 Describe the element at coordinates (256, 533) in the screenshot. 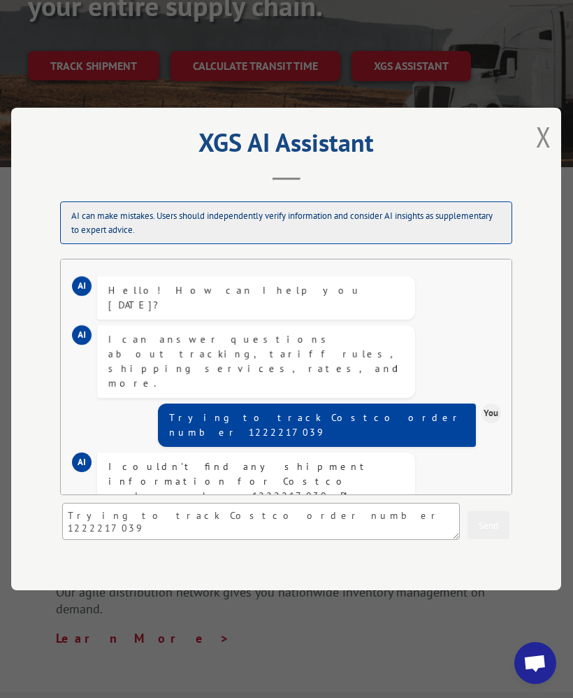

I see `div: I couldn't find any shipment information for Costco order number 1222217039. Please double-check ...` at that location.